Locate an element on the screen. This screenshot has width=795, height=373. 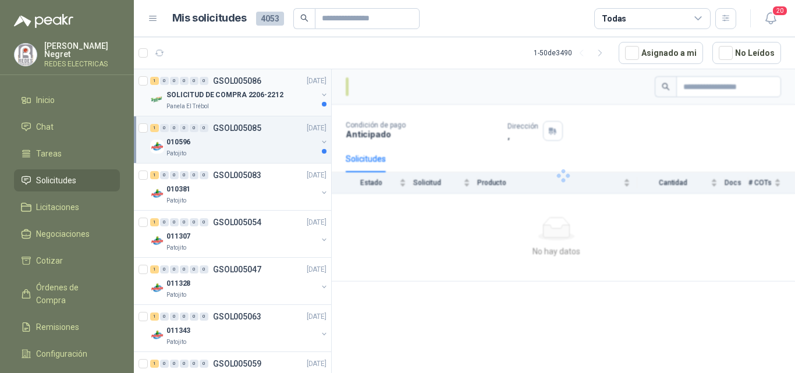
span: Licitaciones is located at coordinates (58, 207).